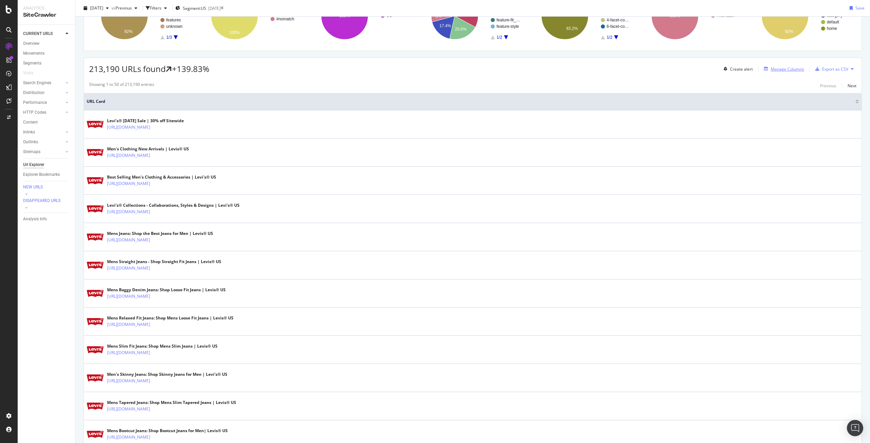 The width and height of the screenshot is (870, 443). I want to click on text: 4-facet-co…, so click(617, 20).